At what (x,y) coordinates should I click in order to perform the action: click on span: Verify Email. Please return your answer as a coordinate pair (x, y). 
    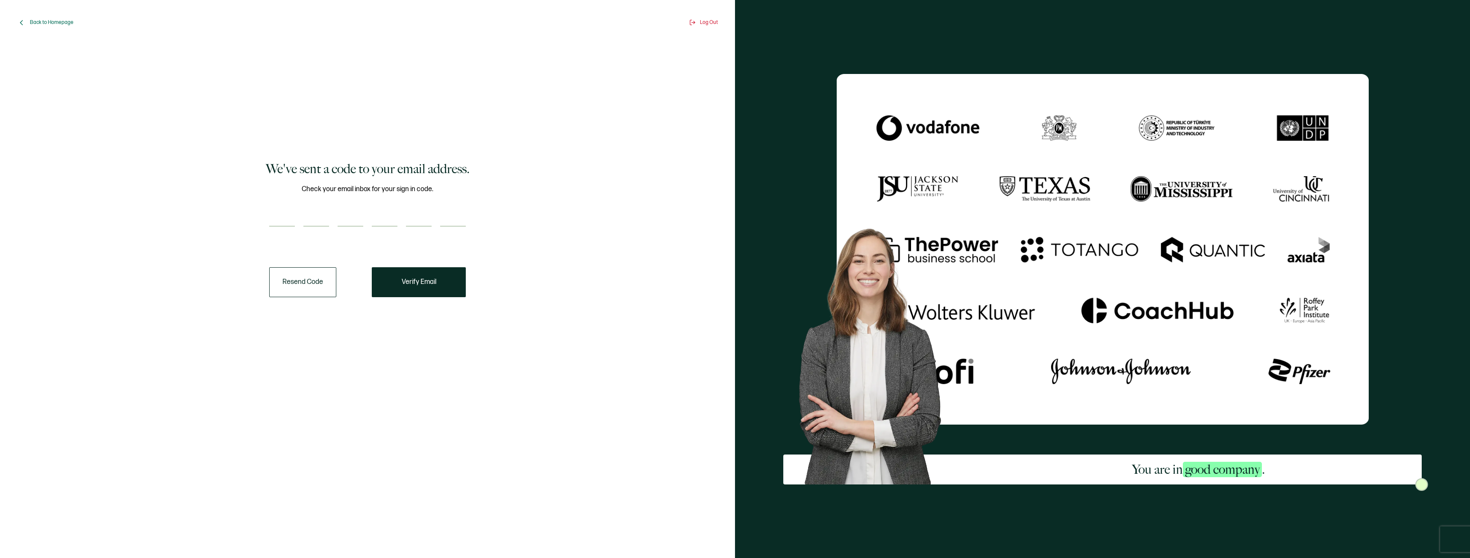
    Looking at the image, I should click on (419, 282).